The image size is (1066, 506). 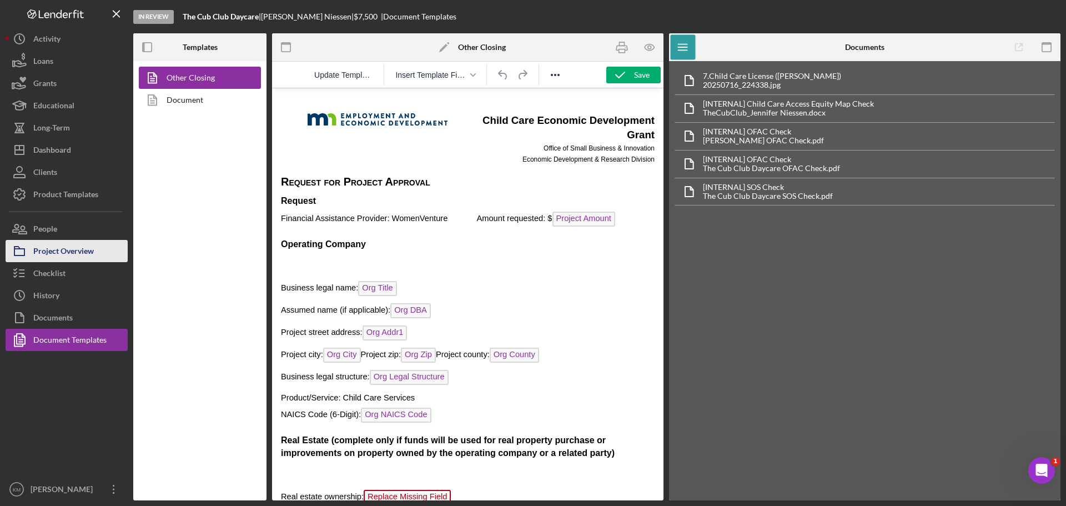 What do you see at coordinates (296, 39) in the screenshot?
I see `strong: Child Care Economic Development Grant` at bounding box center [296, 39].